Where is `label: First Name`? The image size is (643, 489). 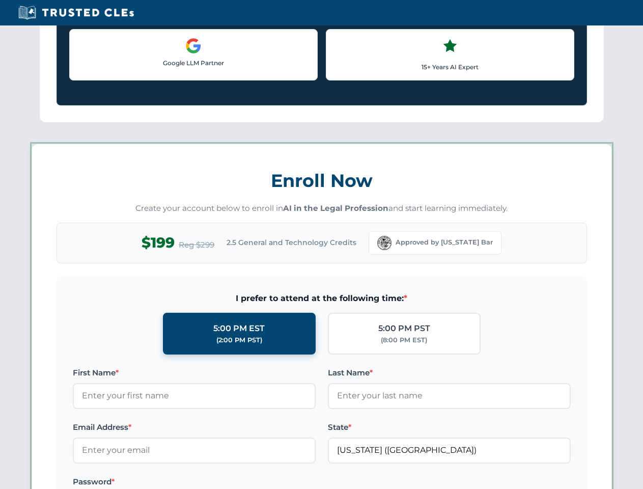
label: First Name is located at coordinates (194, 373).